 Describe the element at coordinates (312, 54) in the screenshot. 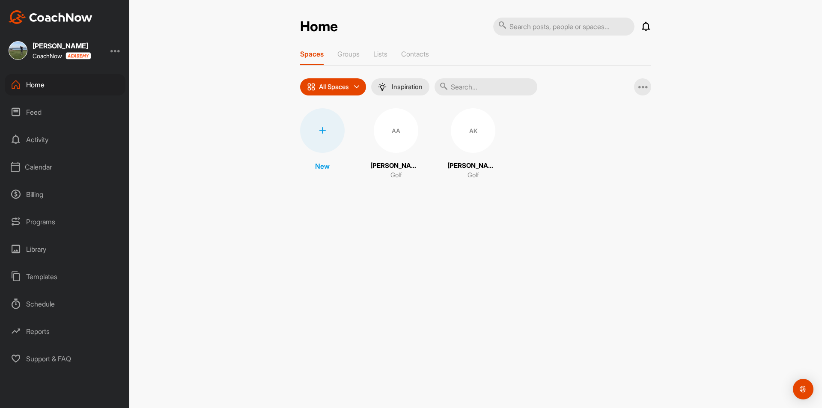

I see `p: Spaces` at that location.